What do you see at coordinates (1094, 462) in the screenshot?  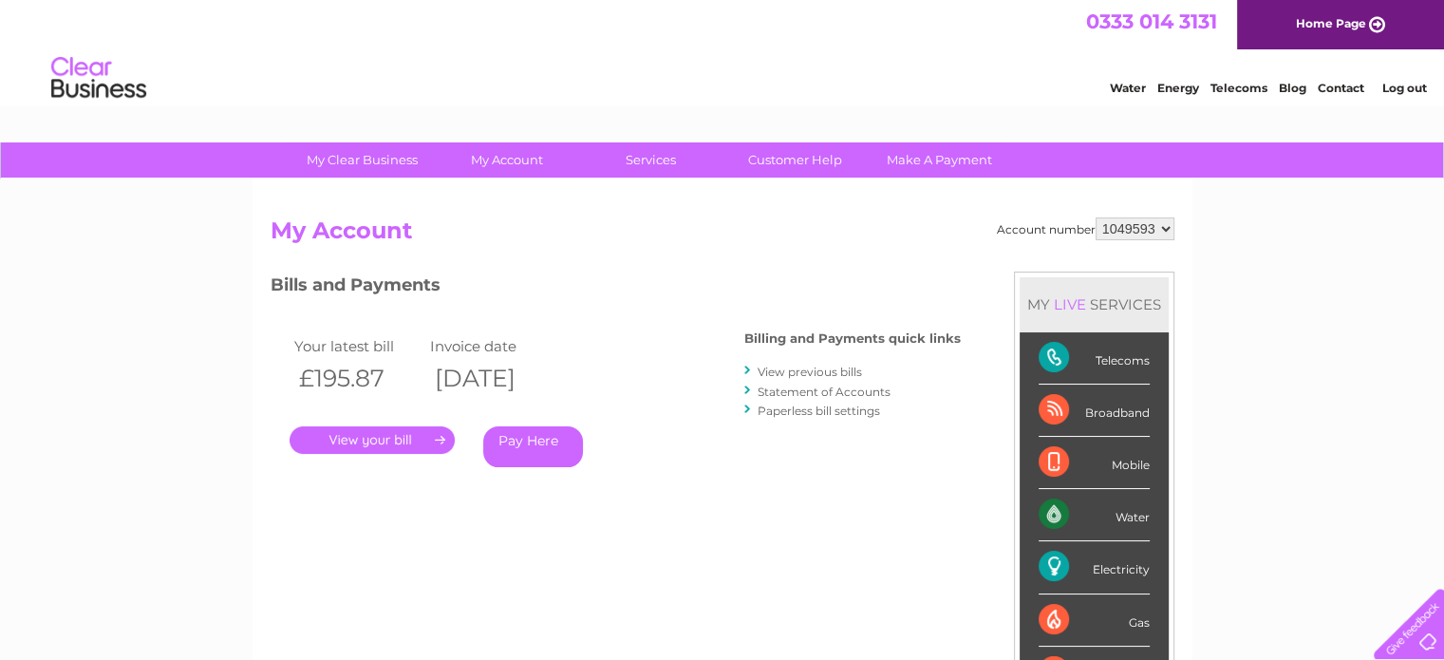 I see `div: Mobile` at bounding box center [1094, 462].